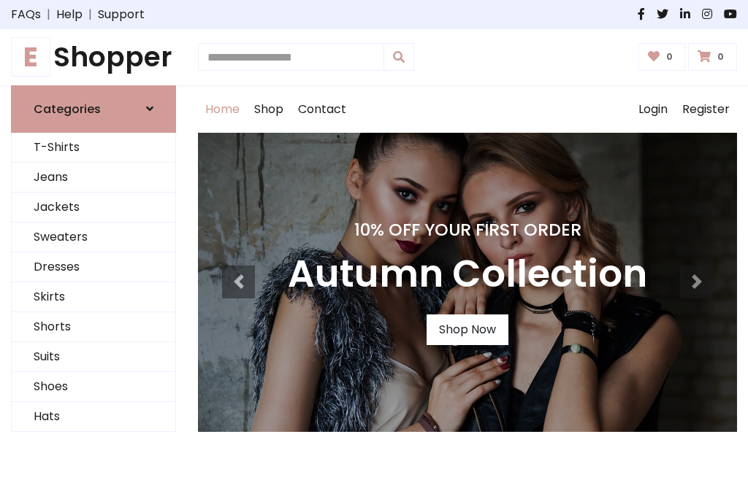  What do you see at coordinates (467, 230) in the screenshot?
I see `h4: 10% Off Your First Order` at bounding box center [467, 230].